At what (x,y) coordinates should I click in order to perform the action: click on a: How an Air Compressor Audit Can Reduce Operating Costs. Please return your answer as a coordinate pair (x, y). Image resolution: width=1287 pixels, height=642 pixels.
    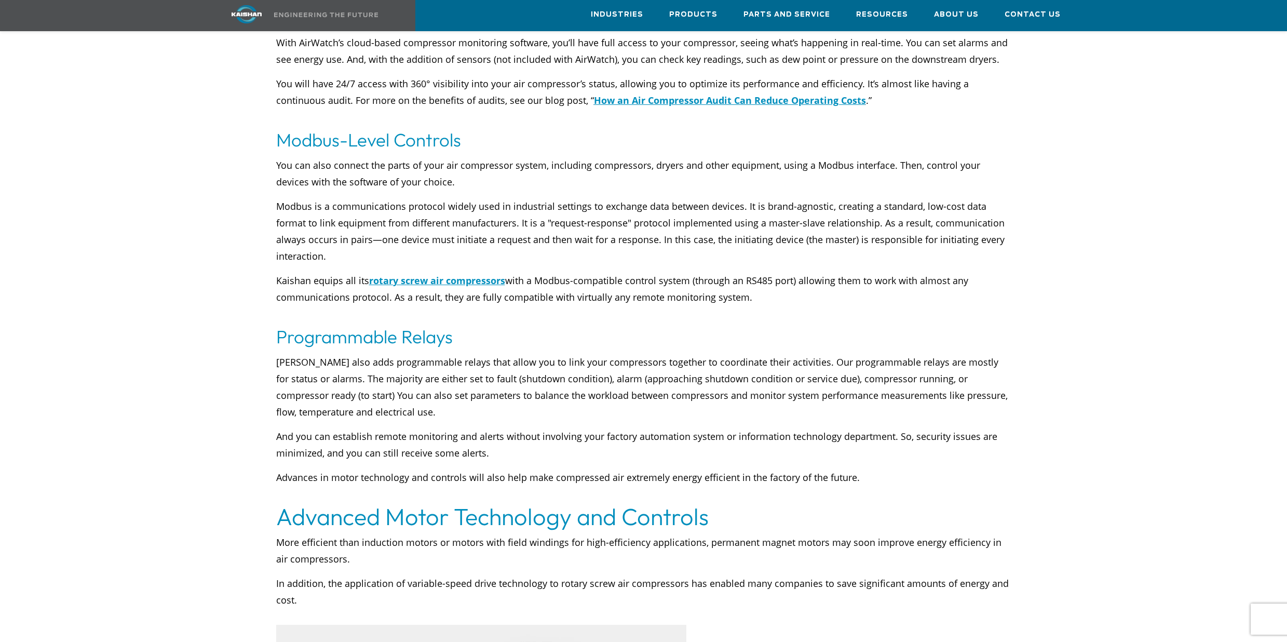
    Looking at the image, I should click on (730, 100).